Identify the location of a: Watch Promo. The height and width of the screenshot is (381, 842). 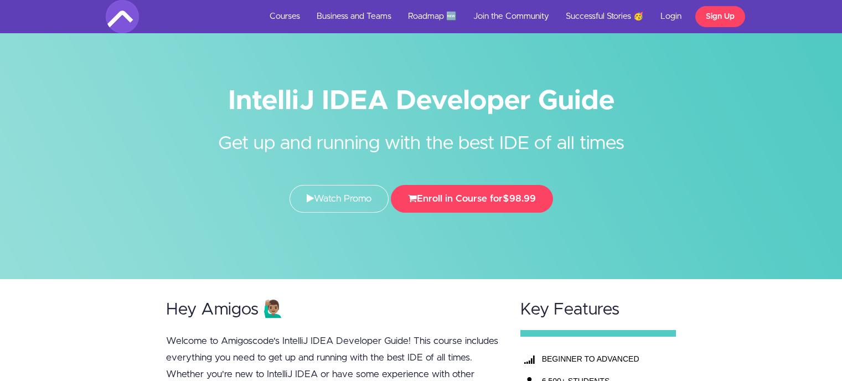
(339, 199).